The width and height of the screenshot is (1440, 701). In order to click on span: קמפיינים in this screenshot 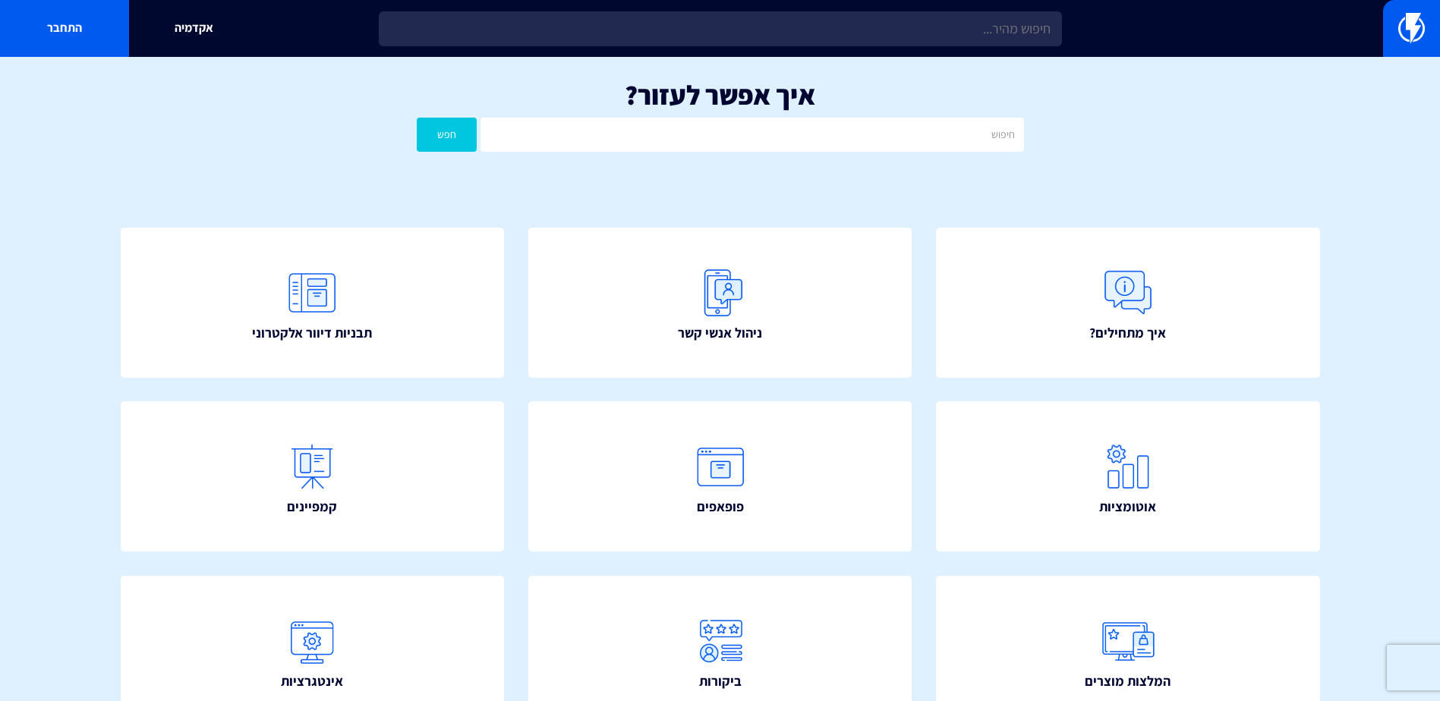, I will do `click(312, 507)`.